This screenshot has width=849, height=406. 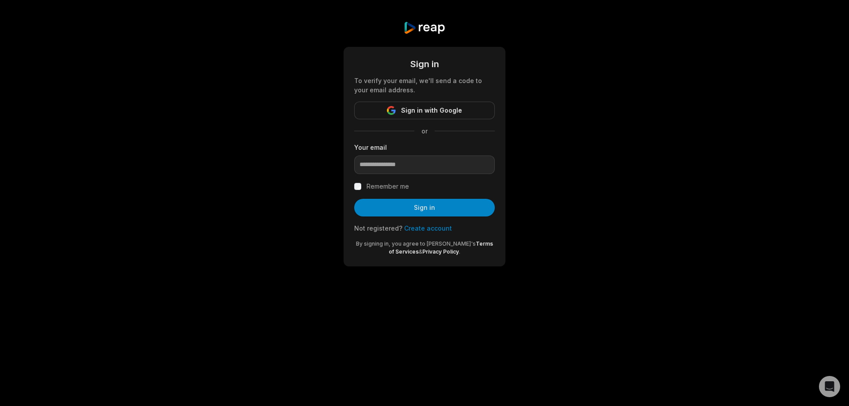 What do you see at coordinates (424, 85) in the screenshot?
I see `div: To verify your email, we'll send a code to your email address.` at bounding box center [424, 85].